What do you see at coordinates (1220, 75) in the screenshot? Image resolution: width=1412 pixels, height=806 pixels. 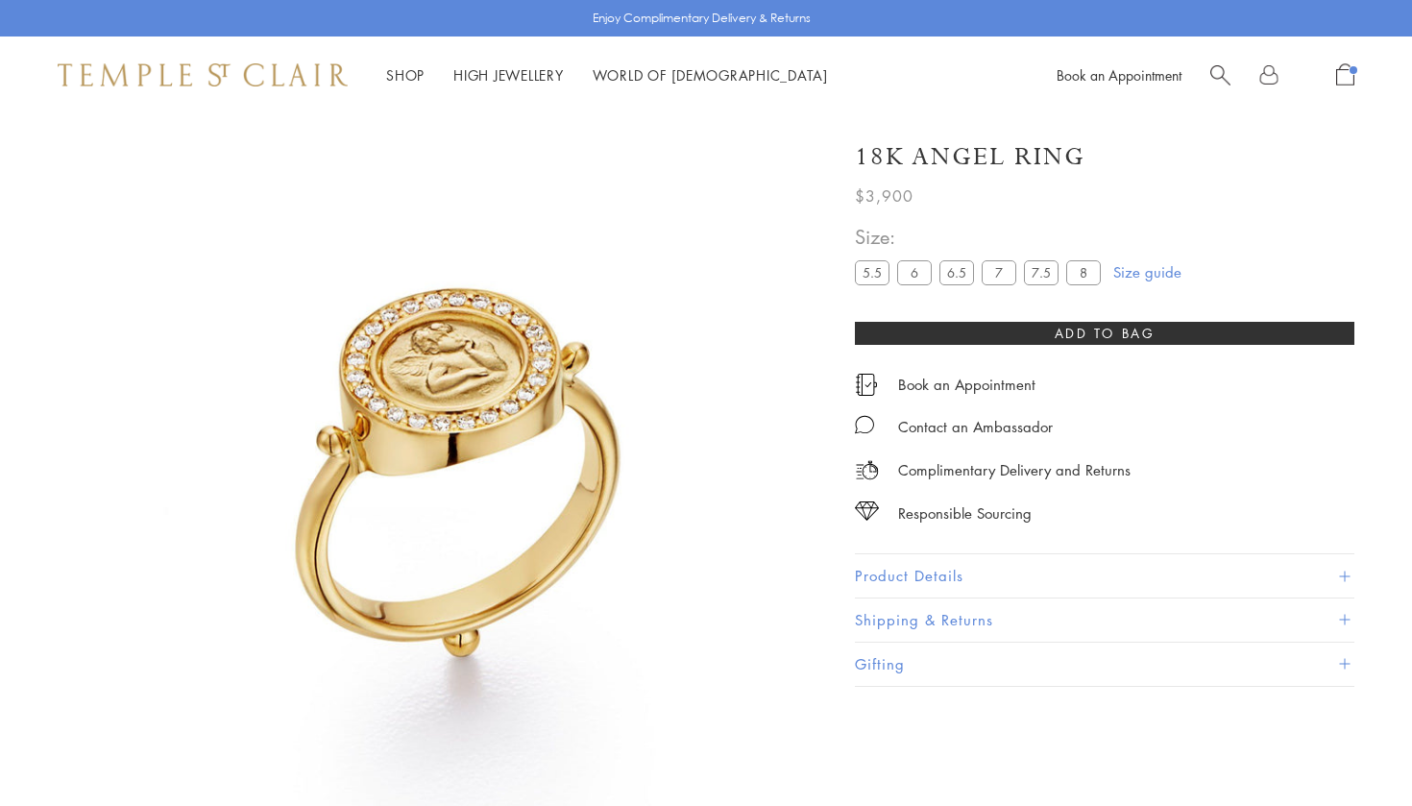 I see `a: Search` at bounding box center [1220, 75].